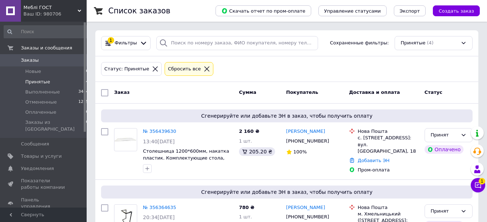 The height and width of the screenshot is (222, 487). I want to click on span: Товары и услуги, so click(41, 156).